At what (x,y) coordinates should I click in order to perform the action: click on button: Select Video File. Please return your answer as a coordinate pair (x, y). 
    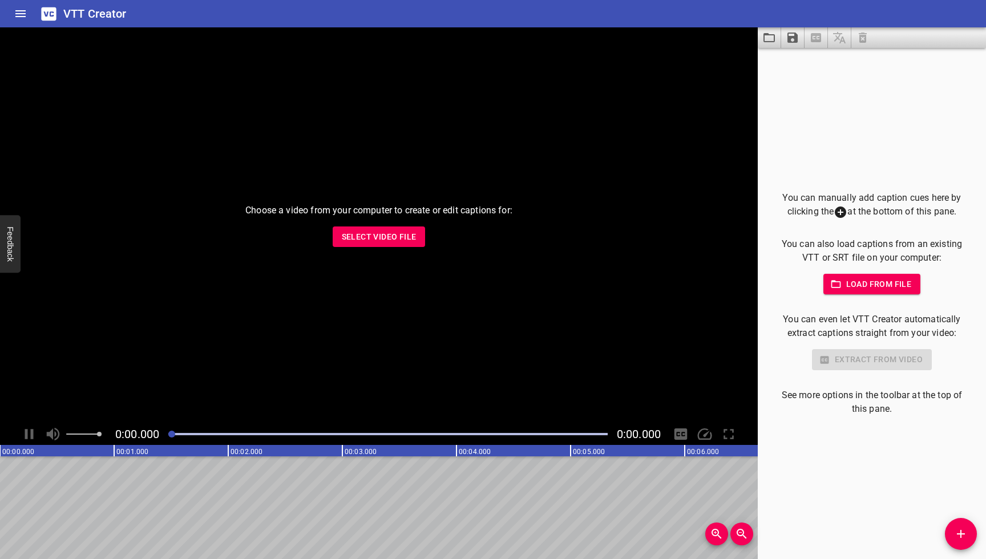
    Looking at the image, I should click on (379, 237).